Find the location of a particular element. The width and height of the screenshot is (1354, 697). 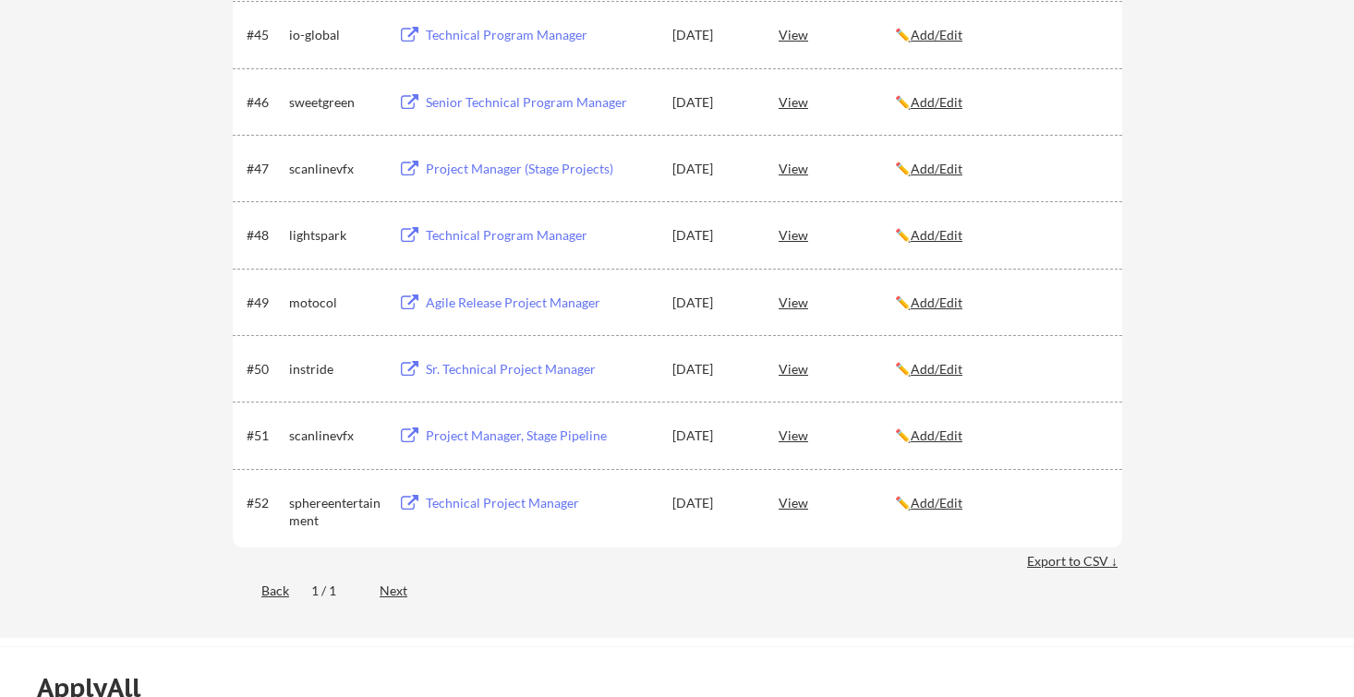

div: io-global is located at coordinates (335, 35).